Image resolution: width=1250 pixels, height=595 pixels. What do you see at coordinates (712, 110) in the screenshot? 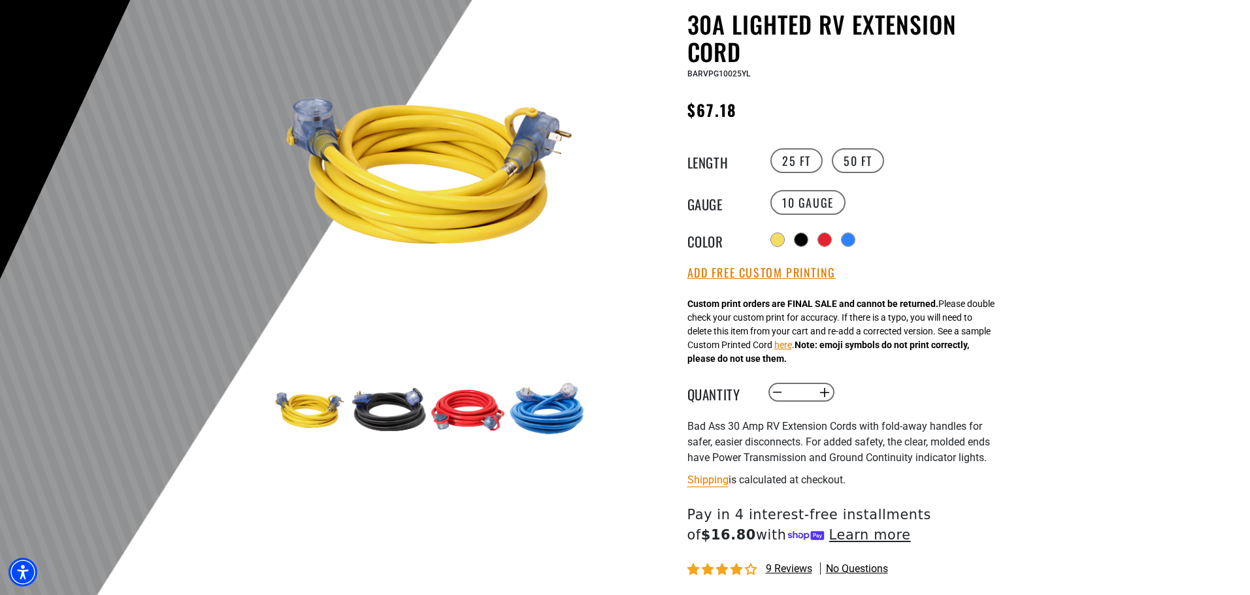
I see `span: $67.18` at bounding box center [712, 110].